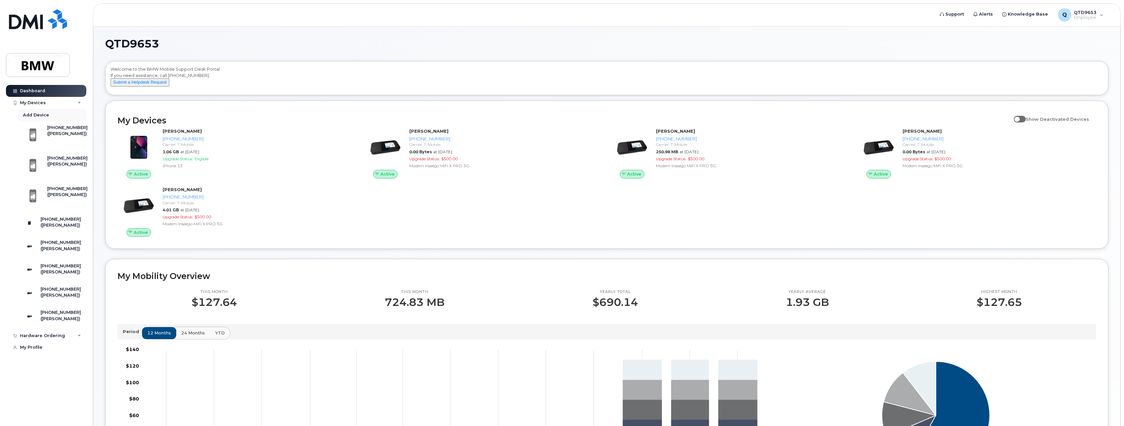 Image resolution: width=1124 pixels, height=426 pixels. Describe the element at coordinates (202, 159) in the screenshot. I see `span: Eligible` at that location.